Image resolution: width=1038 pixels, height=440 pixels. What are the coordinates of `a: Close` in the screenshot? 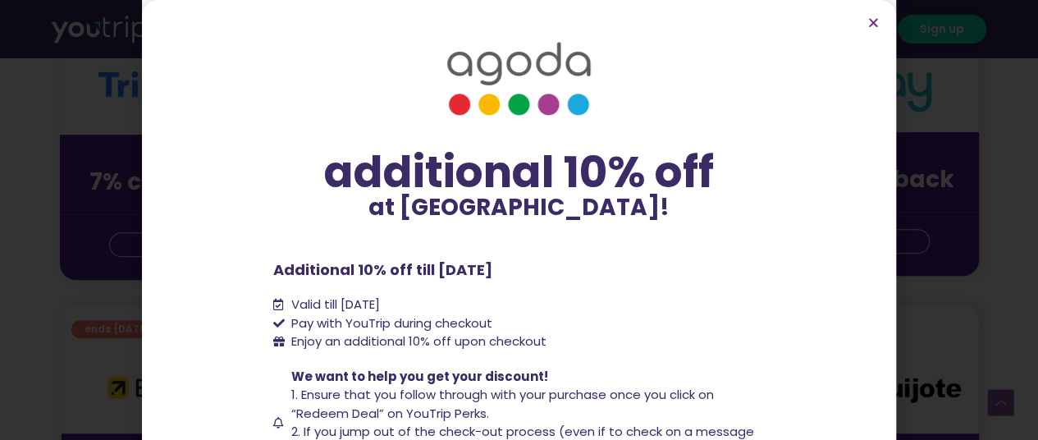 It's located at (873, 22).